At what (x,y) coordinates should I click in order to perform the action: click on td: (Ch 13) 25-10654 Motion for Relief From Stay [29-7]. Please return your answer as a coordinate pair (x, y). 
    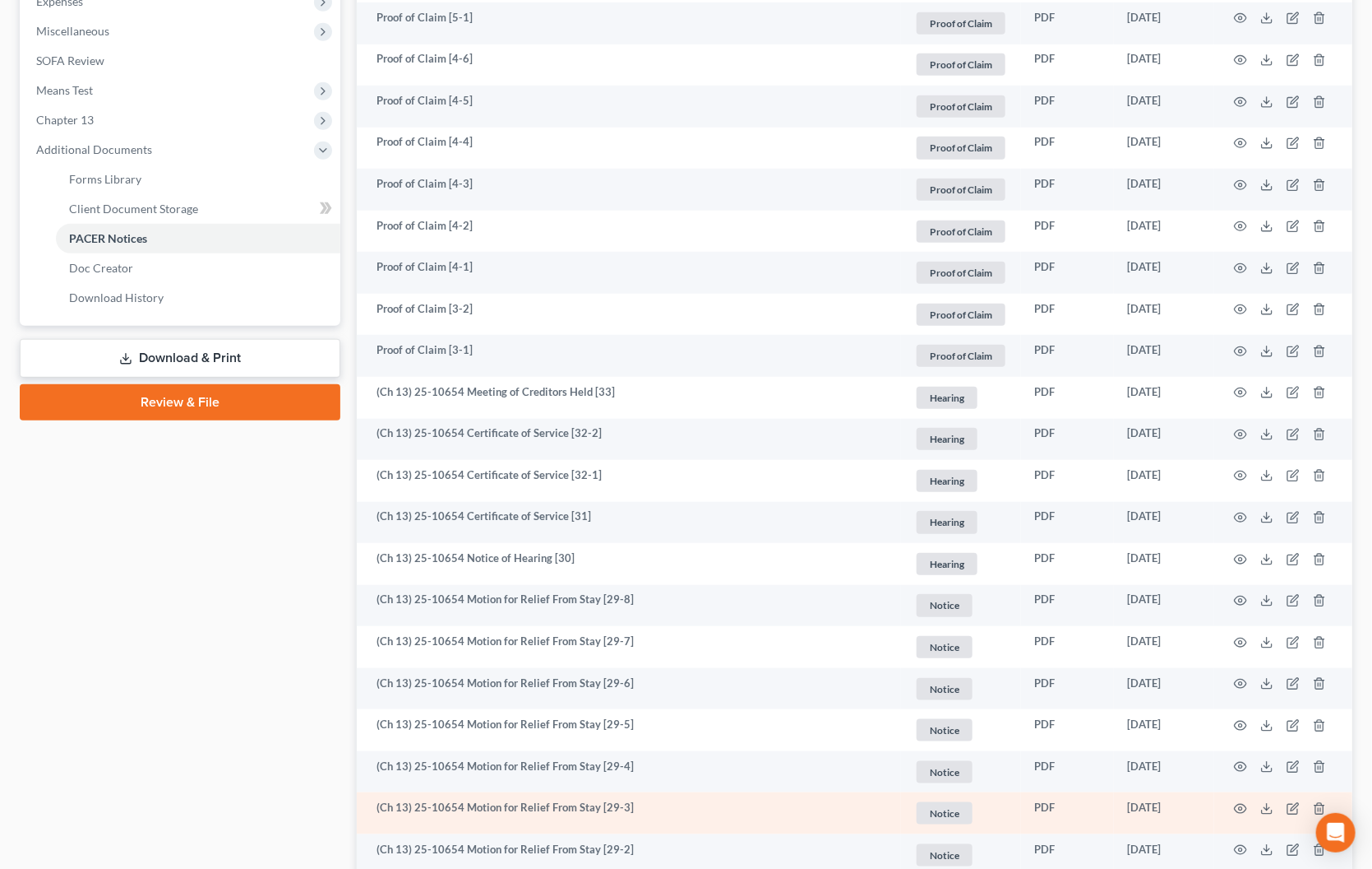
    Looking at the image, I should click on (629, 647).